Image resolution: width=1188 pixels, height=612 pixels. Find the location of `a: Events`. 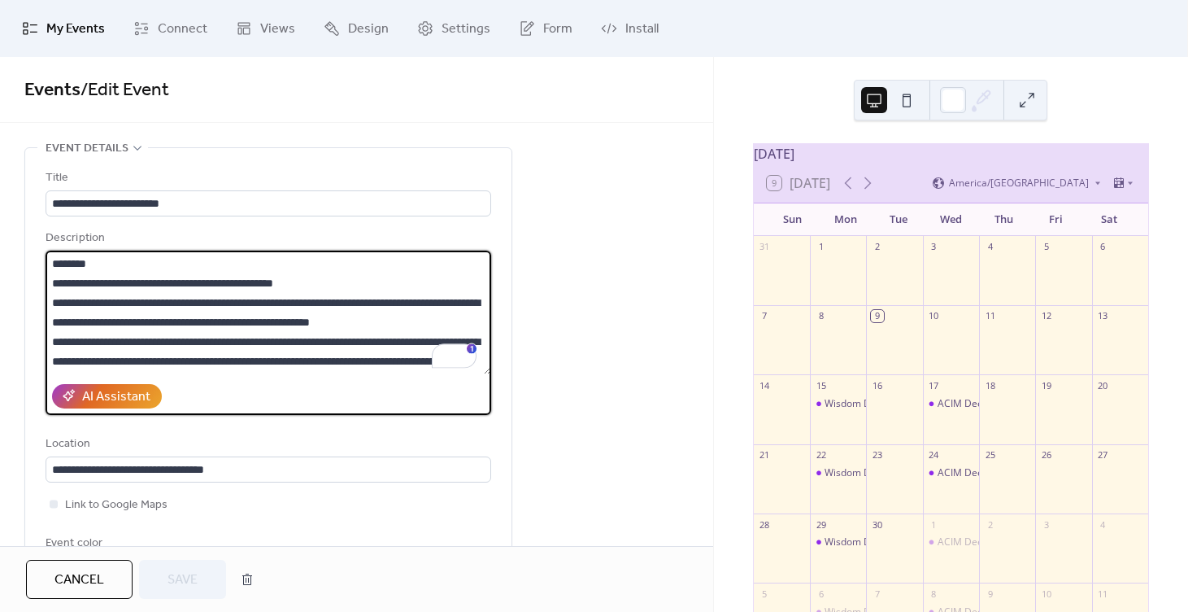

a: Events is located at coordinates (52, 90).